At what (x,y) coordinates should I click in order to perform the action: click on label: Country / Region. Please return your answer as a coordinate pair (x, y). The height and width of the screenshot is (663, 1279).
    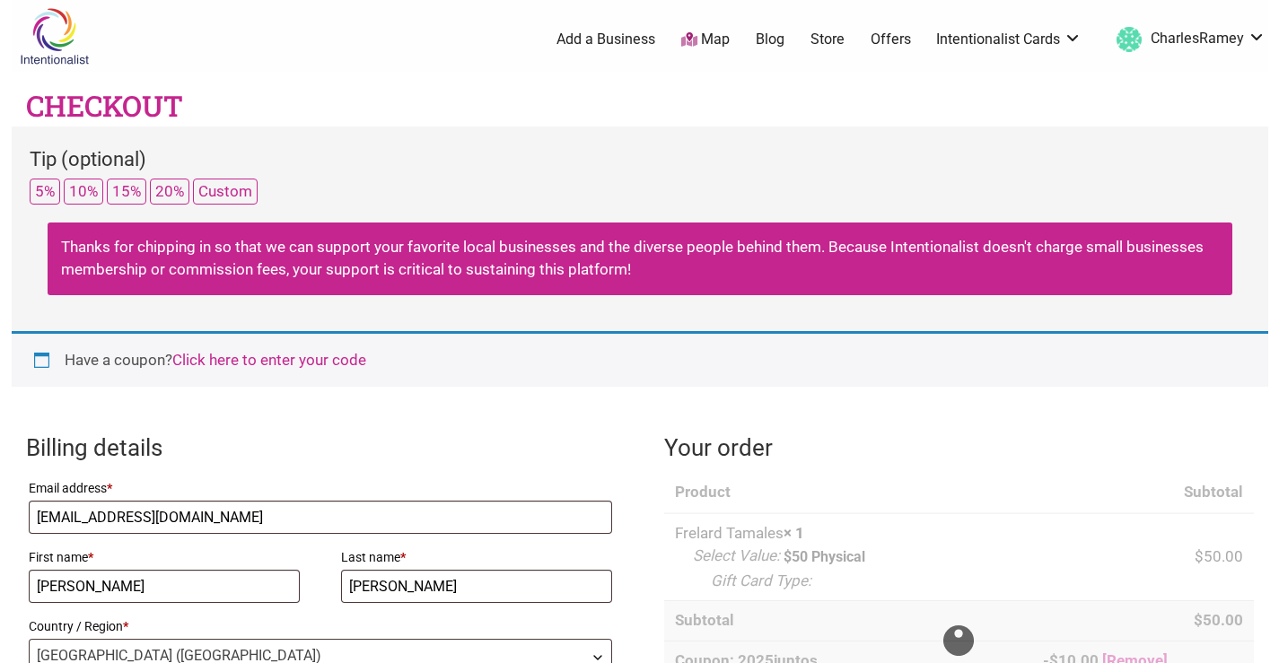
    Looking at the image, I should click on (320, 626).